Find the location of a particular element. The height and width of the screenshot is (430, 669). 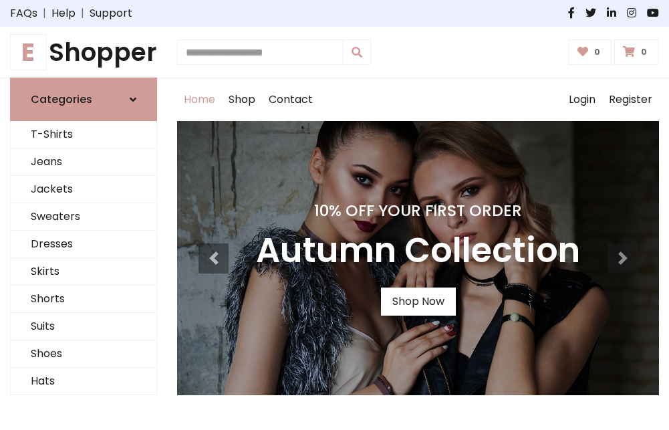

a: Shop is located at coordinates (242, 100).